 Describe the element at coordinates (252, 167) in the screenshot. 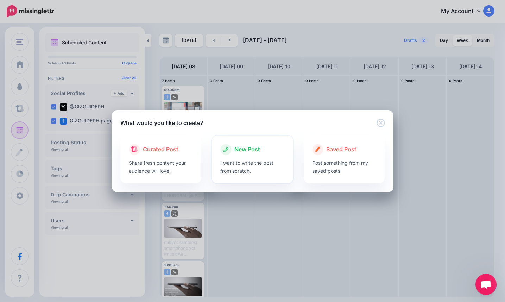

I see `p: I want to write the post from scratch.` at that location.